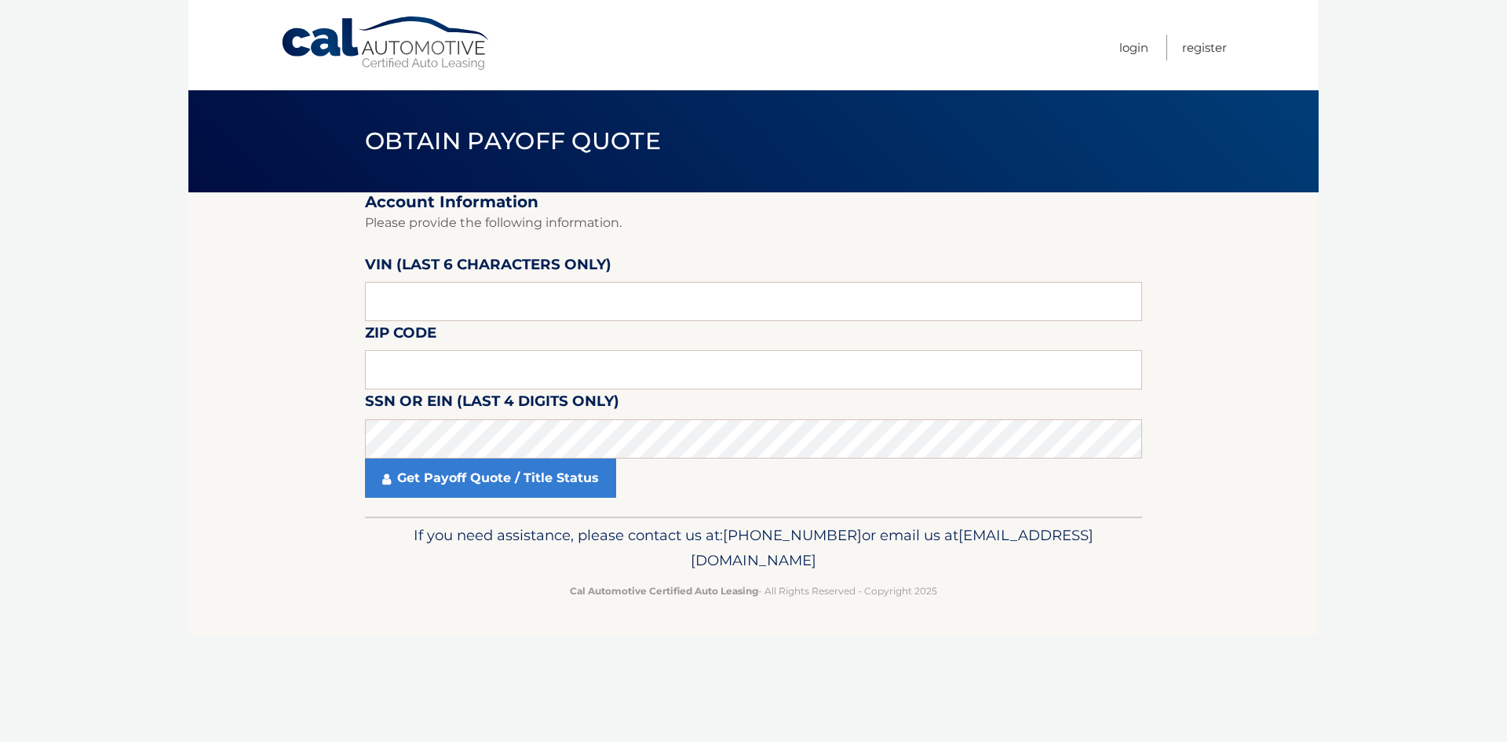 The height and width of the screenshot is (742, 1507). I want to click on strong: Cal Automotive Certified Auto Leasing, so click(664, 590).